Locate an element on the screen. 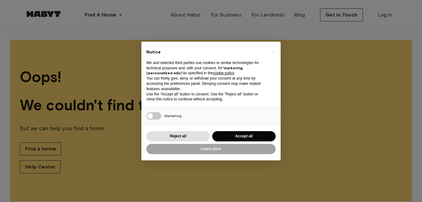  p: We and selected third parties use cookies or similar technologies for technical purposes and, wit... is located at coordinates (206, 68).